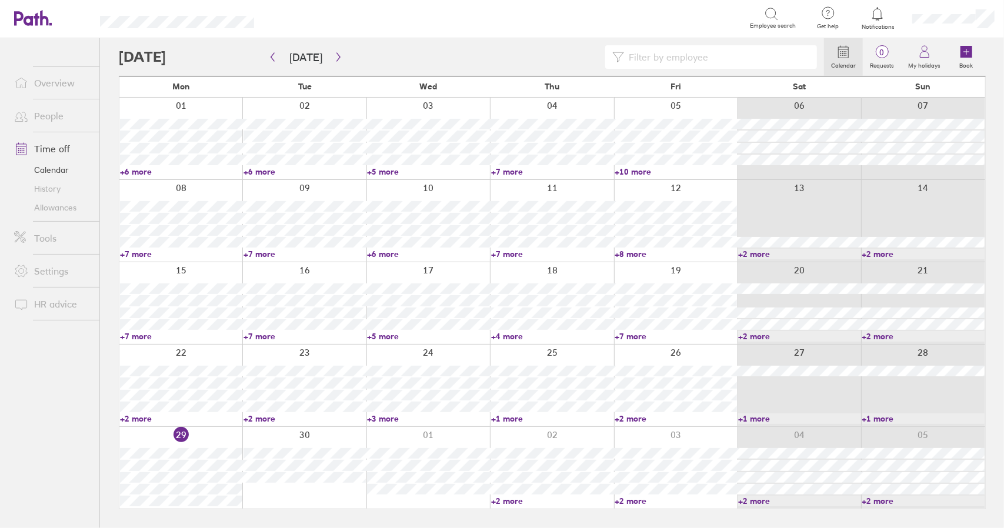  What do you see at coordinates (52, 238) in the screenshot?
I see `a: Tools` at bounding box center [52, 238].